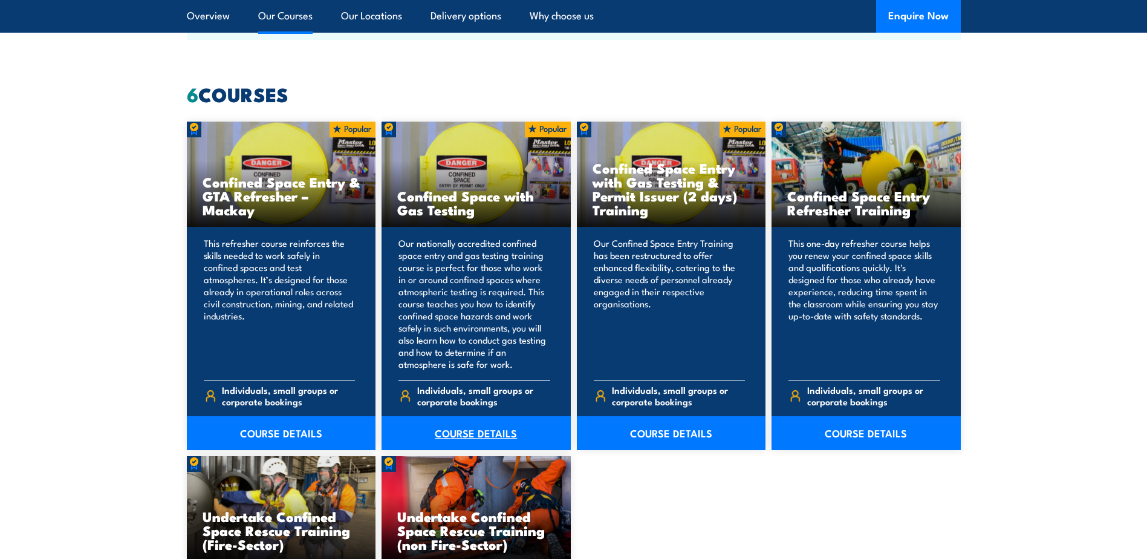  Describe the element at coordinates (864, 303) in the screenshot. I see `p: This one-day refresher course helps you renew your confined space skills and qualifications quick...` at that location.